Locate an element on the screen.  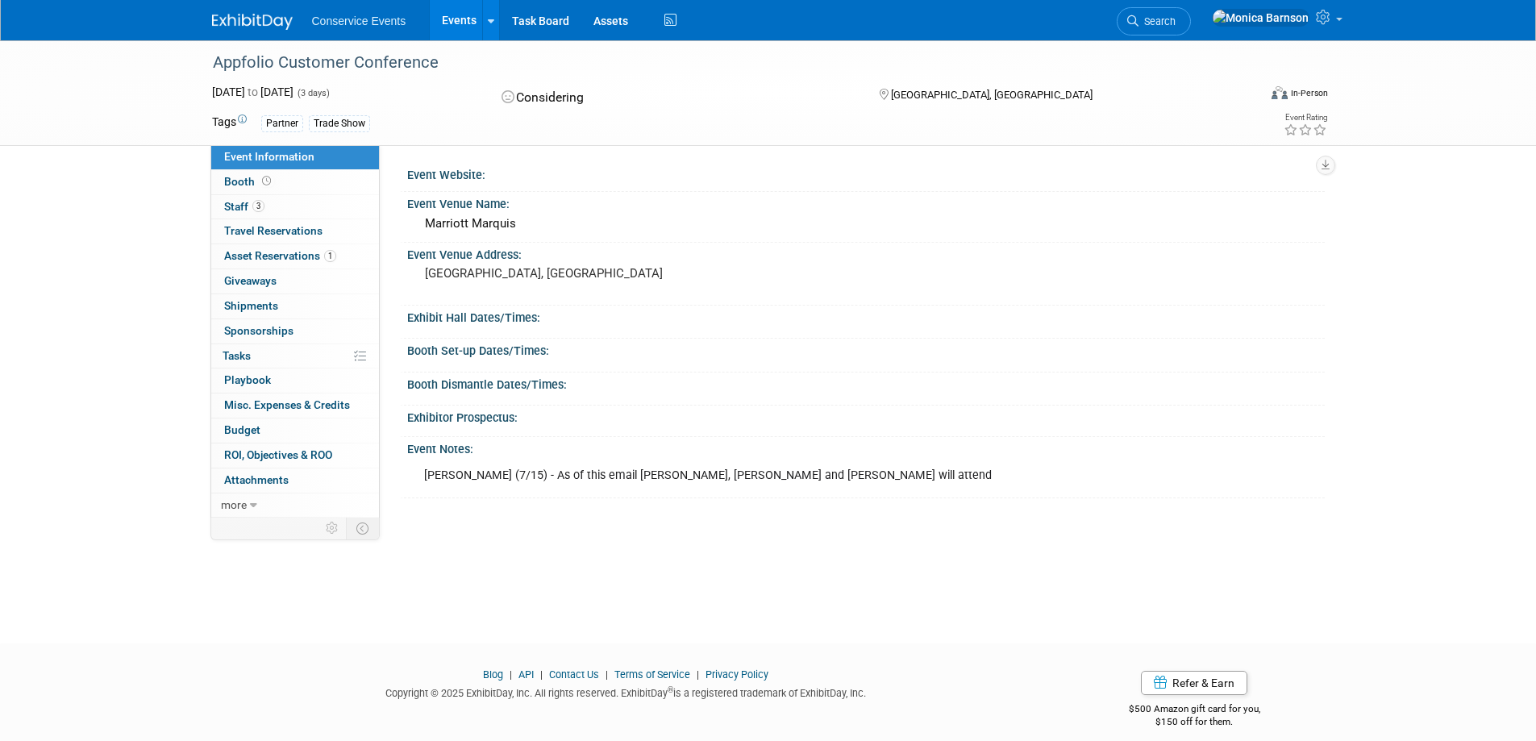
a: Terms of Service is located at coordinates (652, 674).